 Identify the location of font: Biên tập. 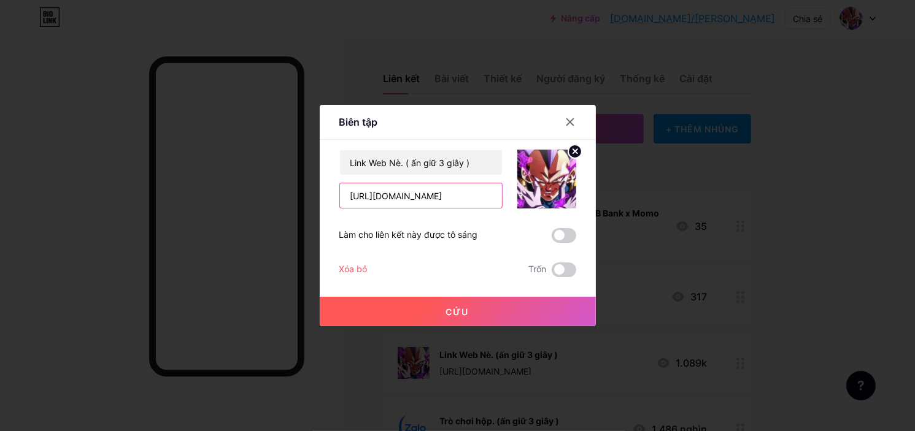
(358, 122).